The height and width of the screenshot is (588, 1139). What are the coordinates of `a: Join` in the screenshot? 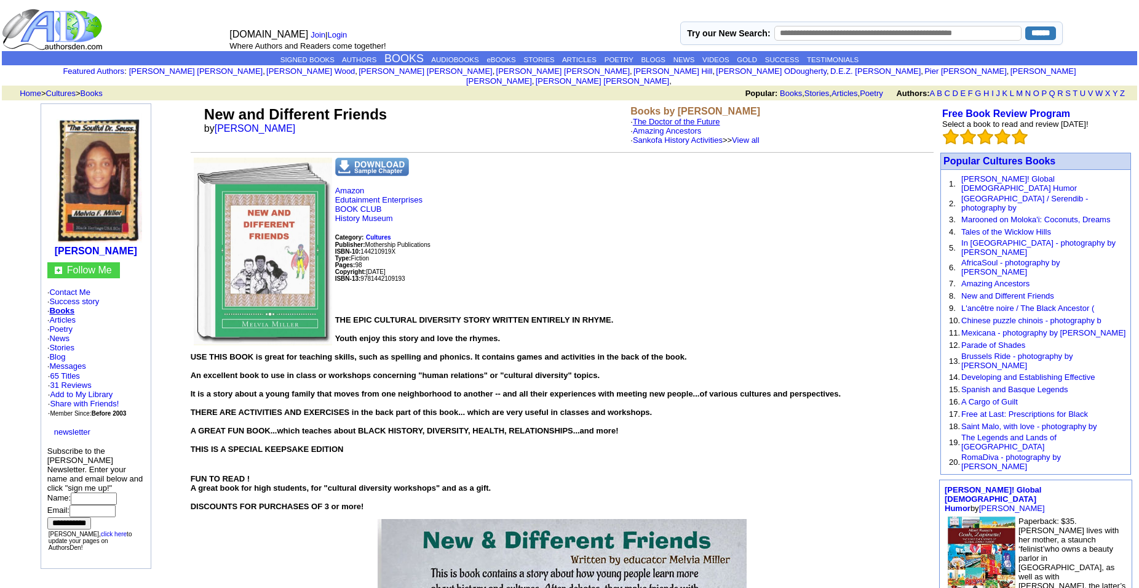 It's located at (318, 34).